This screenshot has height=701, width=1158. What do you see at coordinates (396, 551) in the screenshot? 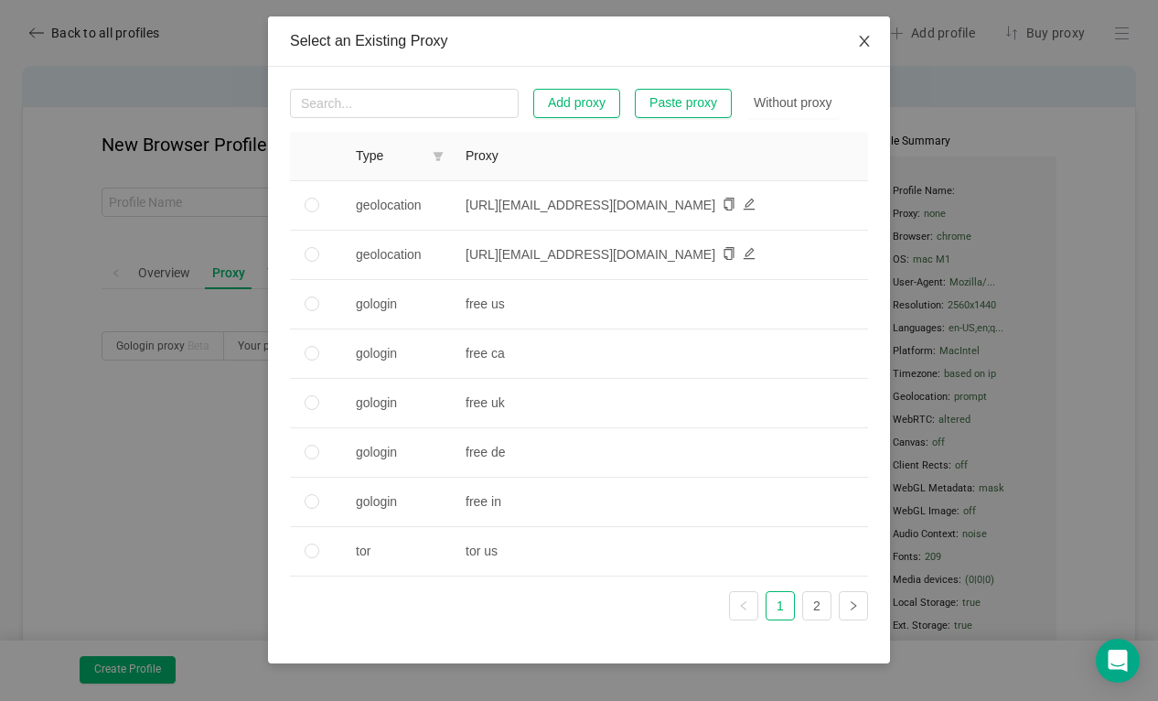
I see `td: tor` at bounding box center [396, 551].